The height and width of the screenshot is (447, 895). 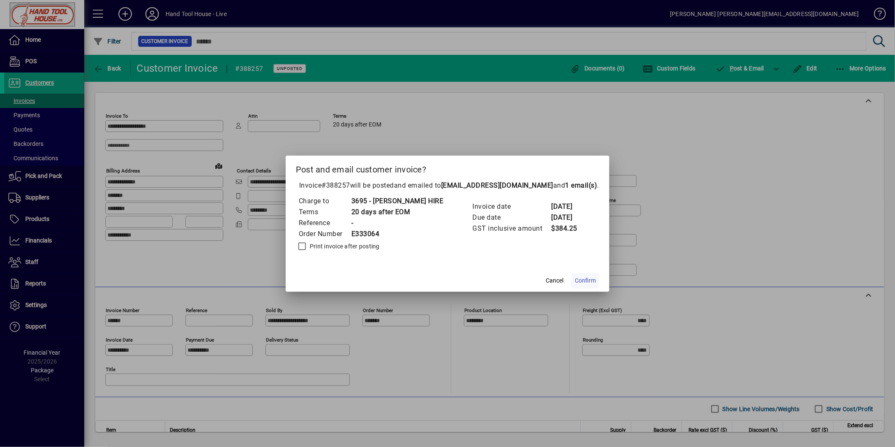 I want to click on span: and emailed to, so click(x=496, y=185).